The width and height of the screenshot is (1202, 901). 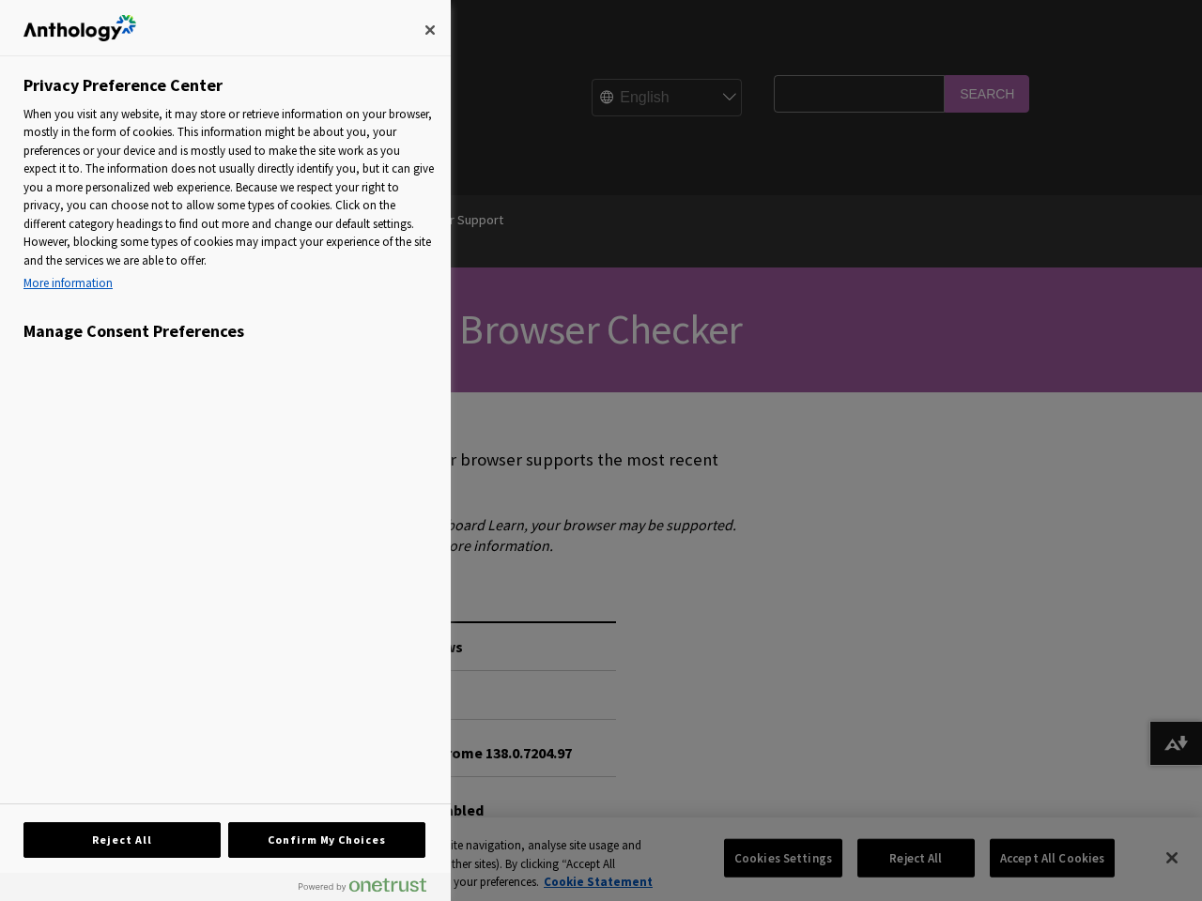 I want to click on a: More information about your privacy, opens in a new tab, so click(x=229, y=284).